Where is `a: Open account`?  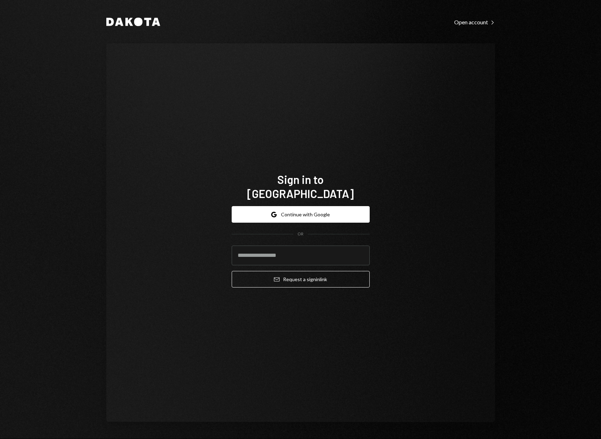
a: Open account is located at coordinates (474, 22).